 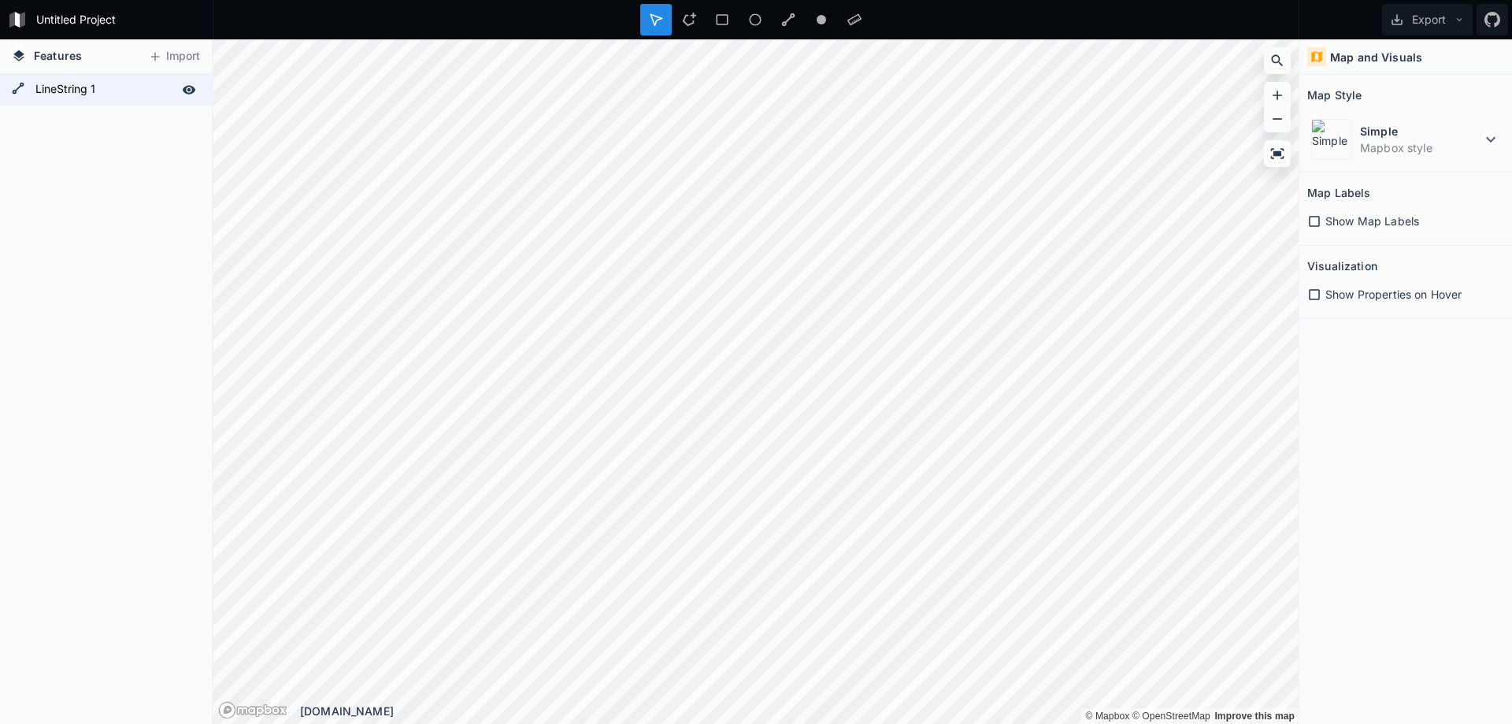 What do you see at coordinates (1427, 20) in the screenshot?
I see `button: Export` at bounding box center [1427, 20].